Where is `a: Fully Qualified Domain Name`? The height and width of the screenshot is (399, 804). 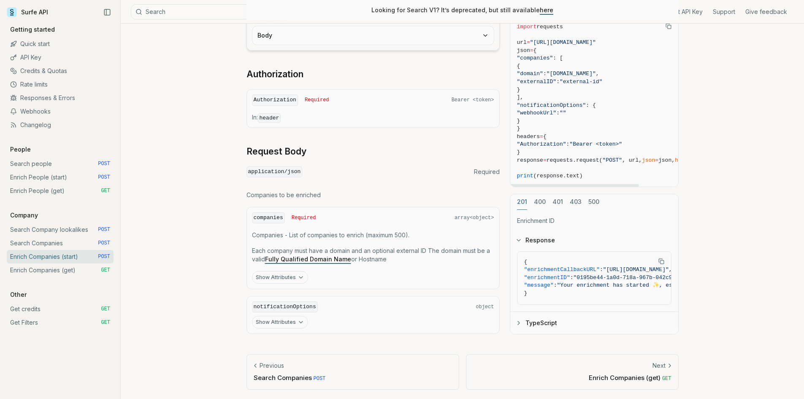
a: Fully Qualified Domain Name is located at coordinates (308, 259).